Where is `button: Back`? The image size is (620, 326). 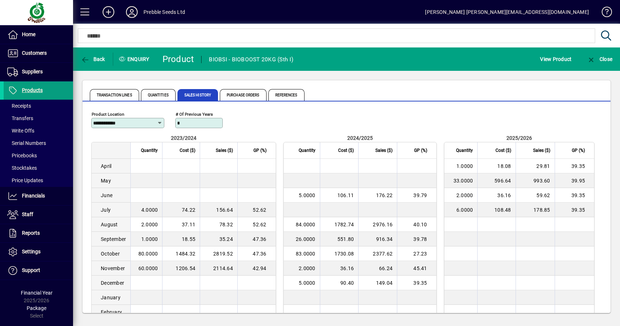 button: Back is located at coordinates (93, 59).